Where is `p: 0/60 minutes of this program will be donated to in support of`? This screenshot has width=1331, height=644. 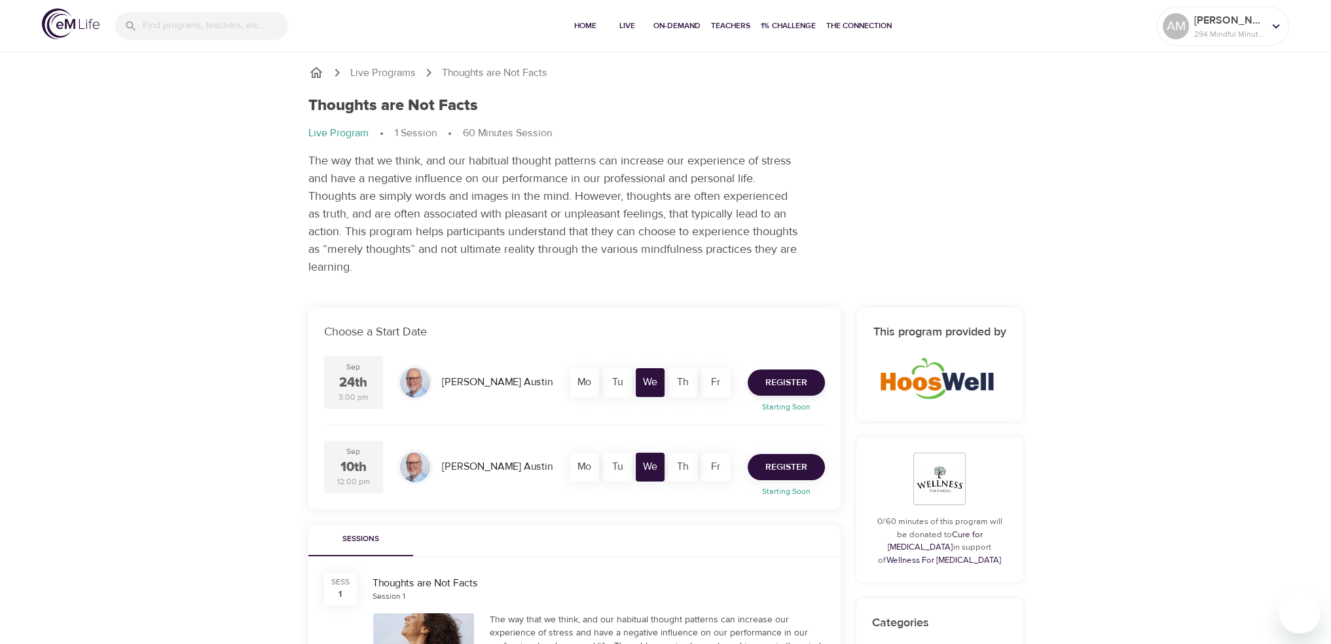 p: 0/60 minutes of this program will be donated to in support of is located at coordinates (940, 541).